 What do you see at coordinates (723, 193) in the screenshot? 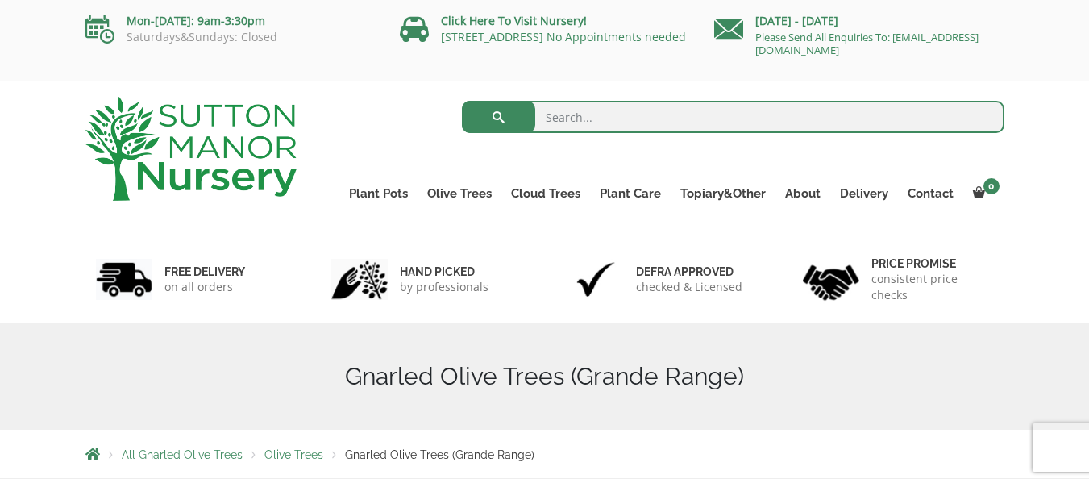
I see `a: Topiary&Other` at bounding box center [723, 193].